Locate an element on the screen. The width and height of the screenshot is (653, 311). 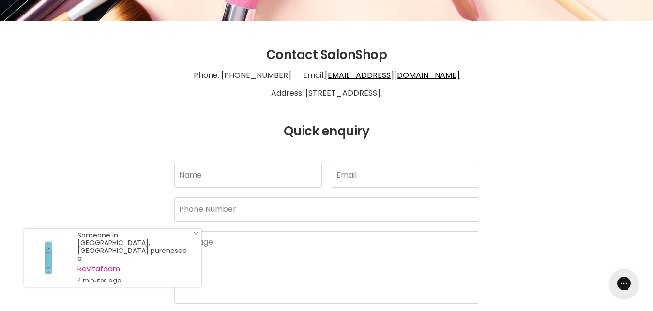
h2: Contact SalonShop is located at coordinates (326, 55).